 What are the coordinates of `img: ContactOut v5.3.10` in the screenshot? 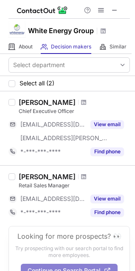 It's located at (43, 10).